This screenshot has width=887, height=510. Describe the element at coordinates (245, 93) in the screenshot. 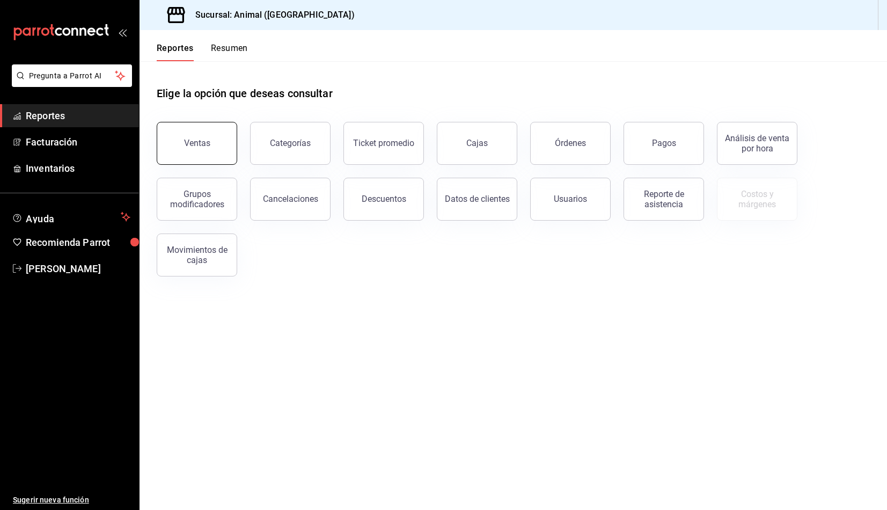

I see `h1: Elige la opción que deseas consultar` at that location.